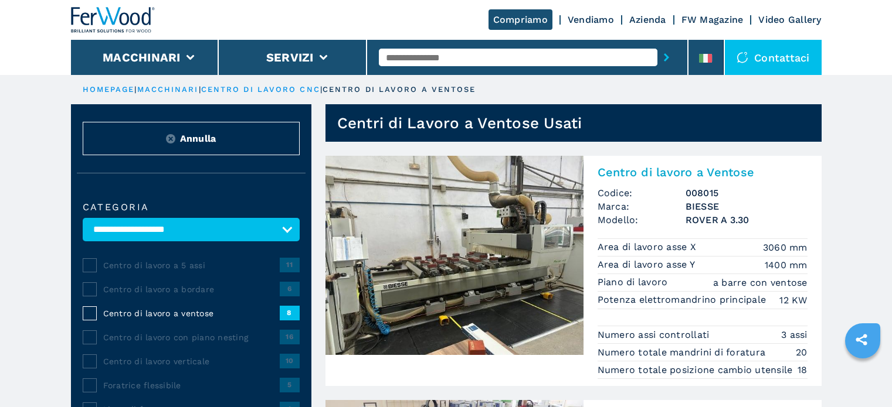 This screenshot has width=892, height=407. Describe the element at coordinates (290, 313) in the screenshot. I see `span: 8` at that location.